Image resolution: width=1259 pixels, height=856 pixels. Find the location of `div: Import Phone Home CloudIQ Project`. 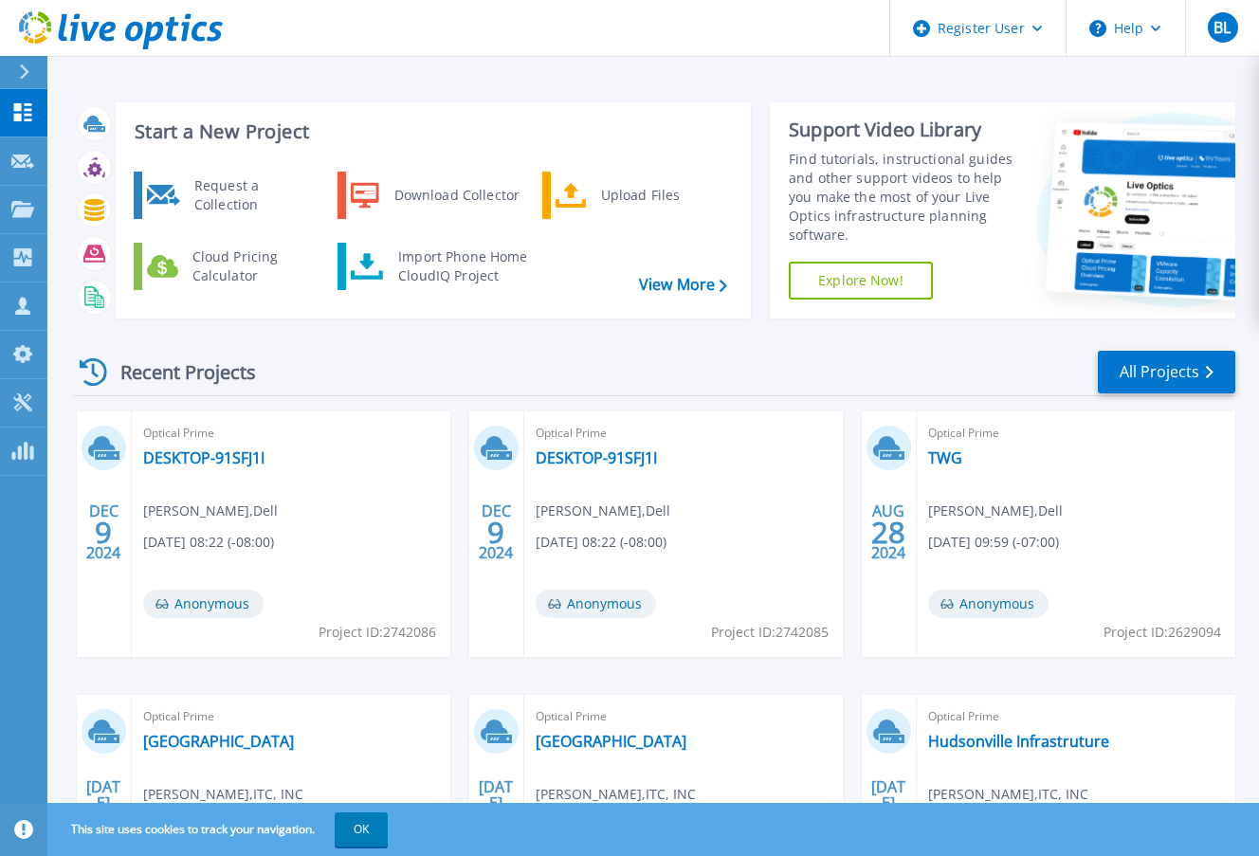

div: Import Phone Home CloudIQ Project is located at coordinates (463, 266).